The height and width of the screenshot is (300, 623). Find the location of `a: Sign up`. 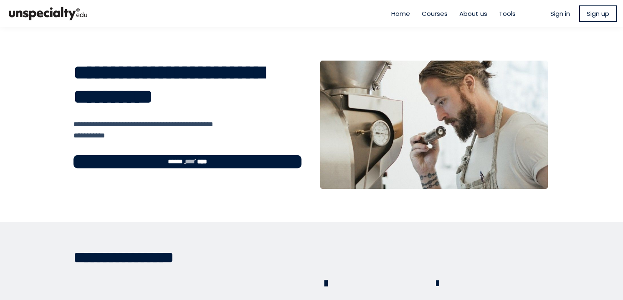

a: Sign up is located at coordinates (598, 13).